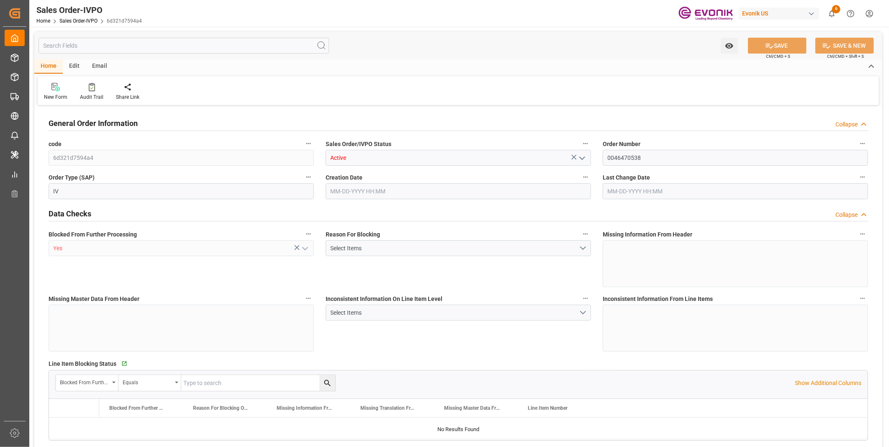  I want to click on button: show 6 new notifications, so click(832, 13).